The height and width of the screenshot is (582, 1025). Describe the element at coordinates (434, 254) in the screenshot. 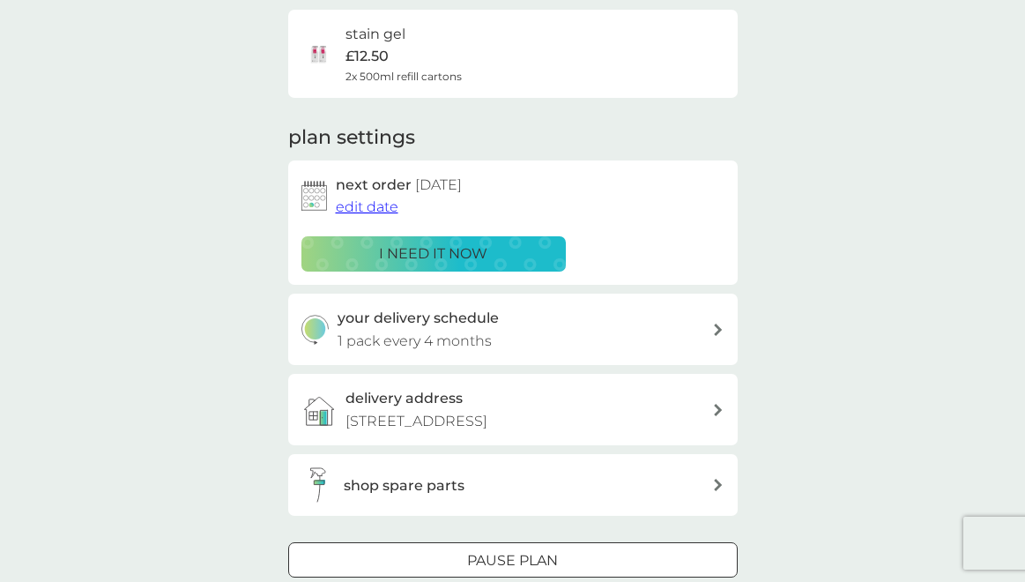

I see `button: i need it now` at that location.